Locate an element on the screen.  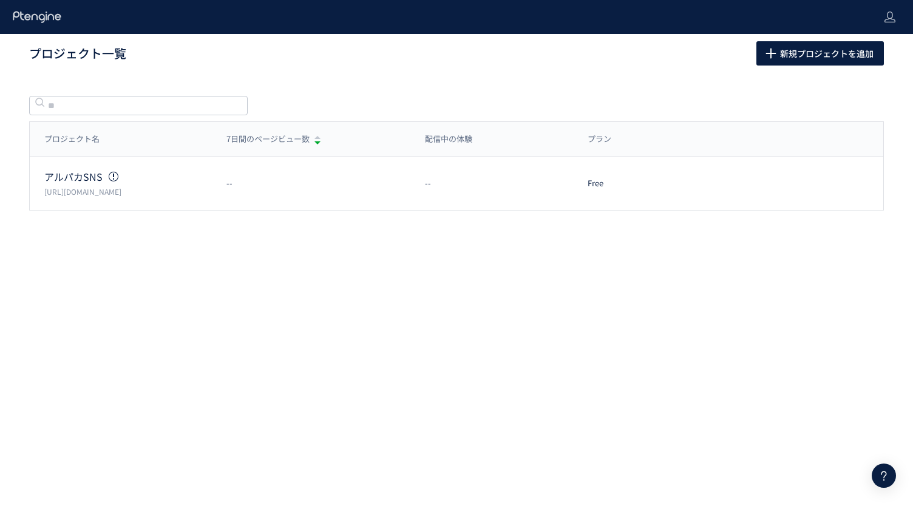
p: https://snsdaiko.jp/contact_form/ is located at coordinates (128, 191).